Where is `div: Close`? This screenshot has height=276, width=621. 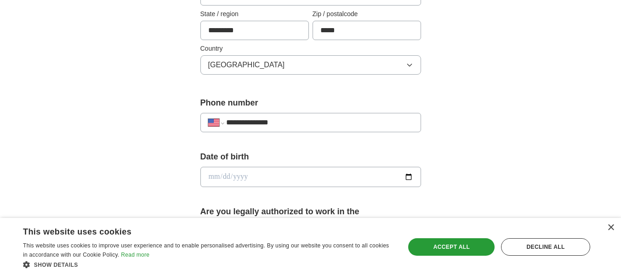
div: Close is located at coordinates (611, 227).